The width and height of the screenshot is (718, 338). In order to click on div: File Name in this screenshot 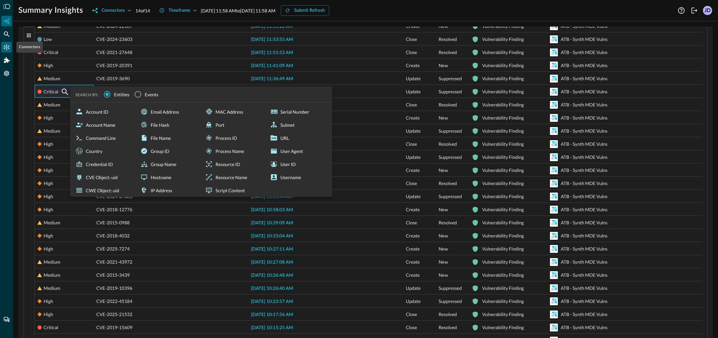, I will do `click(169, 138)`.